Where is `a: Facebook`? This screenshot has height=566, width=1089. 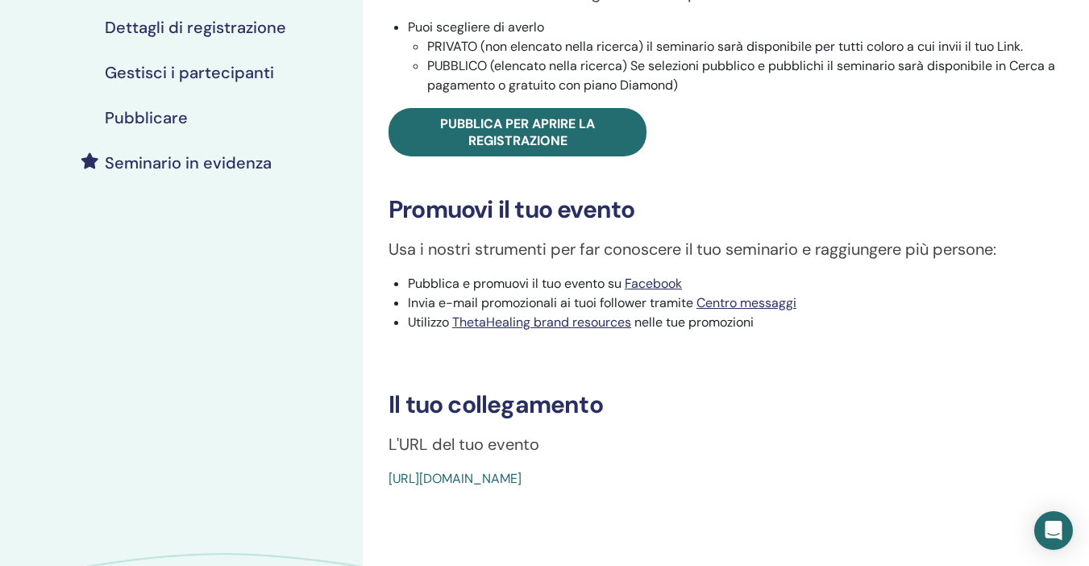 a: Facebook is located at coordinates (653, 283).